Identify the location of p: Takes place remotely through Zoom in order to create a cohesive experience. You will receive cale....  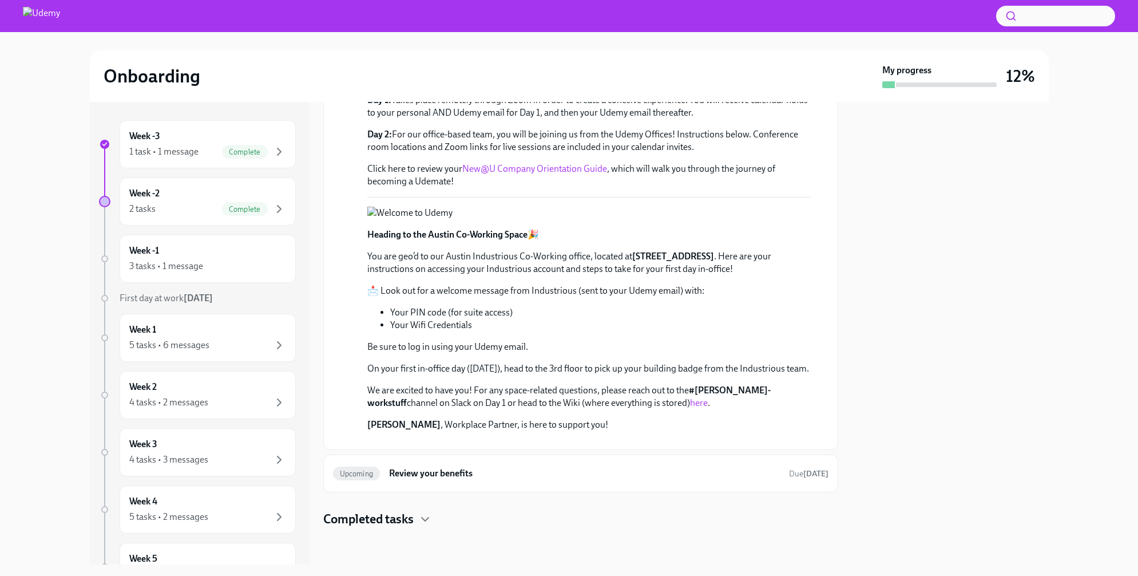
(589, 106).